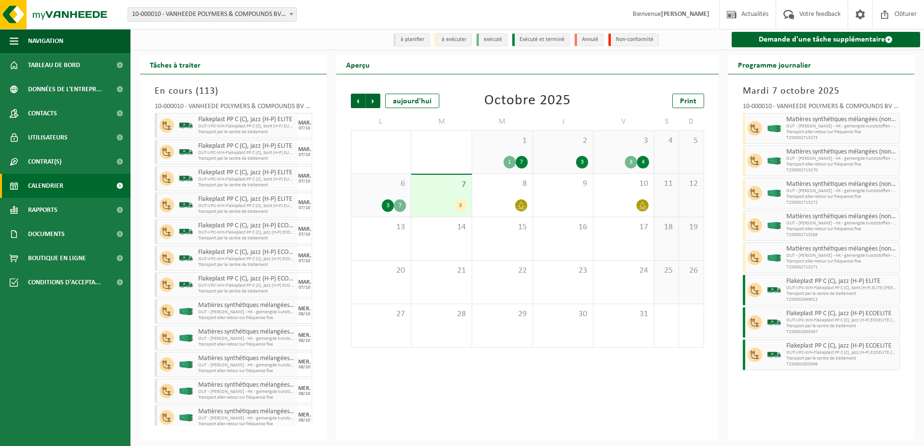 The width and height of the screenshot is (924, 446). Describe the element at coordinates (774, 64) in the screenshot. I see `h2: Programme journalier` at that location.